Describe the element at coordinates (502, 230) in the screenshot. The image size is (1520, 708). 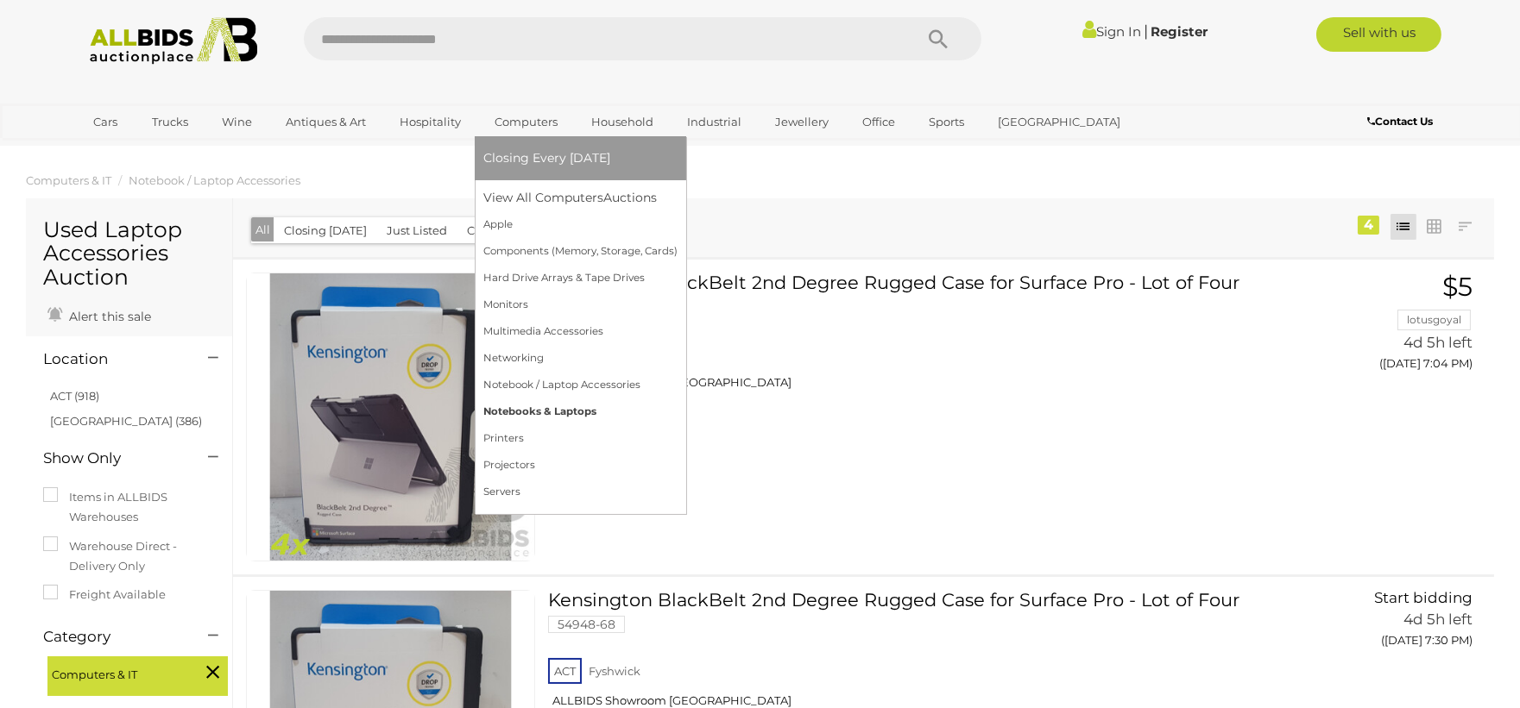
I see `button: Closing Next` at that location.